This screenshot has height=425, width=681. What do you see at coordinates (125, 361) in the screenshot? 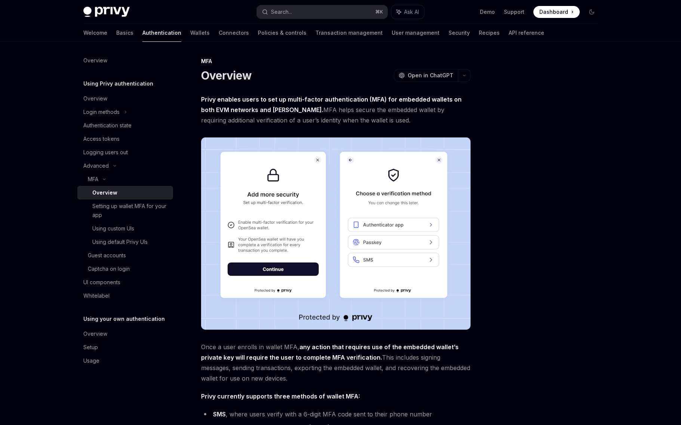
I see `a: Usage` at bounding box center [125, 361].